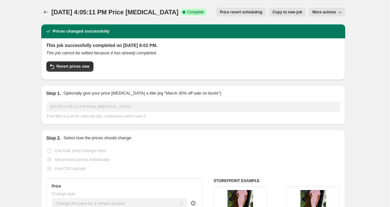  Describe the element at coordinates (56, 186) in the screenshot. I see `h3: Price` at that location.